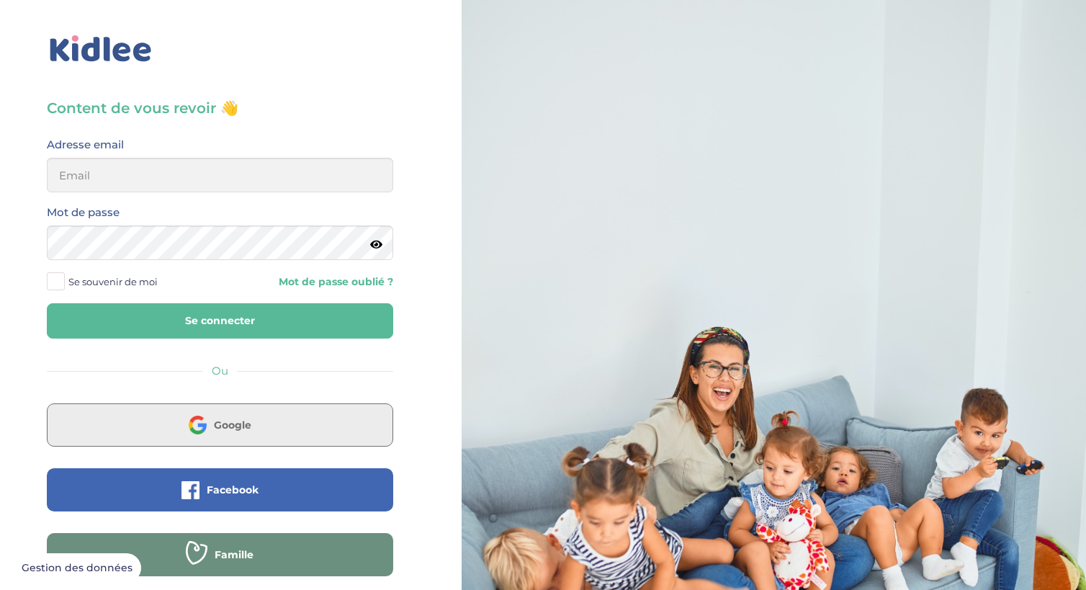  I want to click on a: Famille, so click(220, 564).